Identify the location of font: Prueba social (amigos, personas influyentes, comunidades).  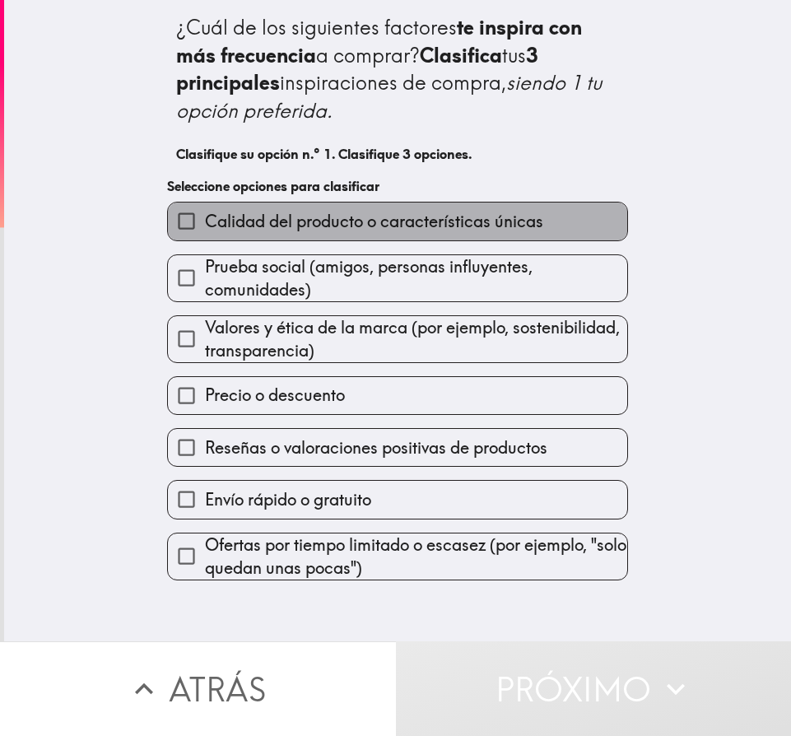
(369, 277).